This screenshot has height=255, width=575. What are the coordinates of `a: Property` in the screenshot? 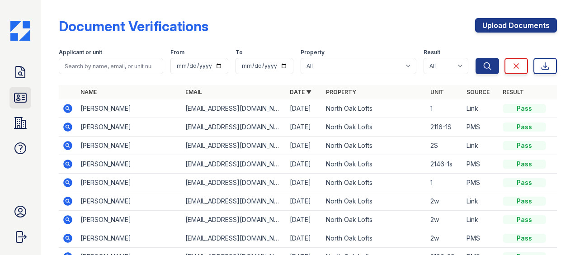 It's located at (341, 92).